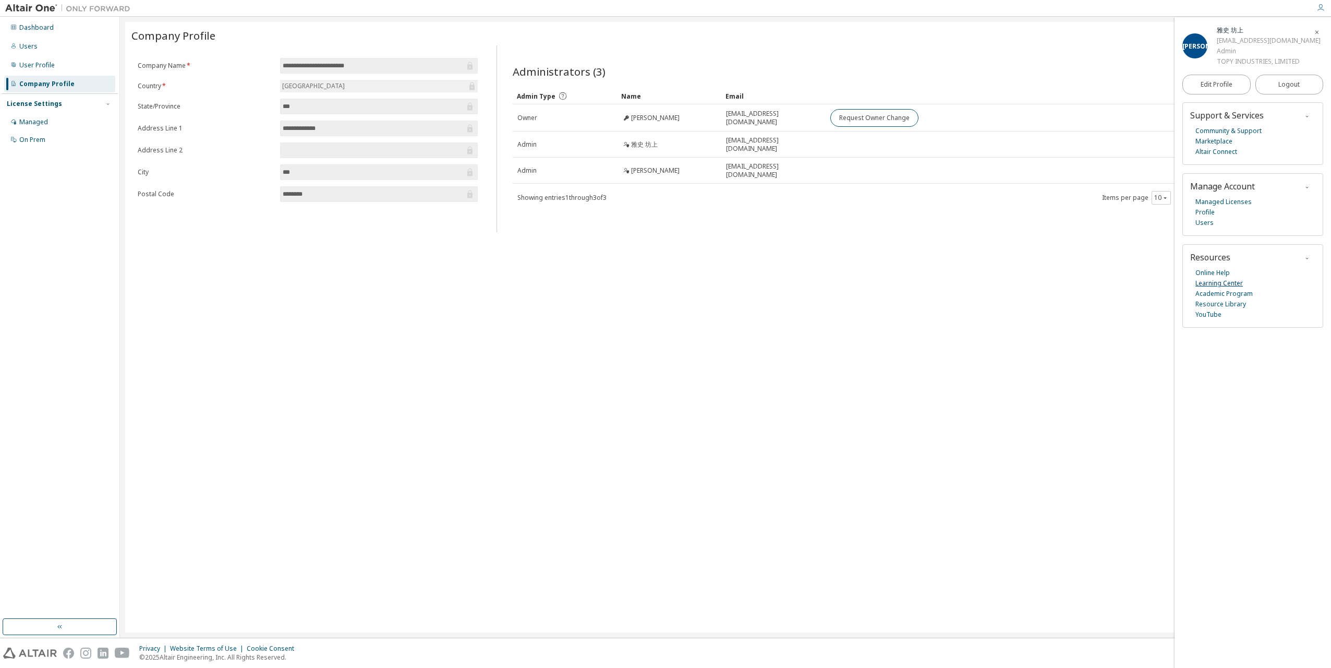 The height and width of the screenshot is (668, 1331). Describe the element at coordinates (28, 46) in the screenshot. I see `div: Users` at that location.